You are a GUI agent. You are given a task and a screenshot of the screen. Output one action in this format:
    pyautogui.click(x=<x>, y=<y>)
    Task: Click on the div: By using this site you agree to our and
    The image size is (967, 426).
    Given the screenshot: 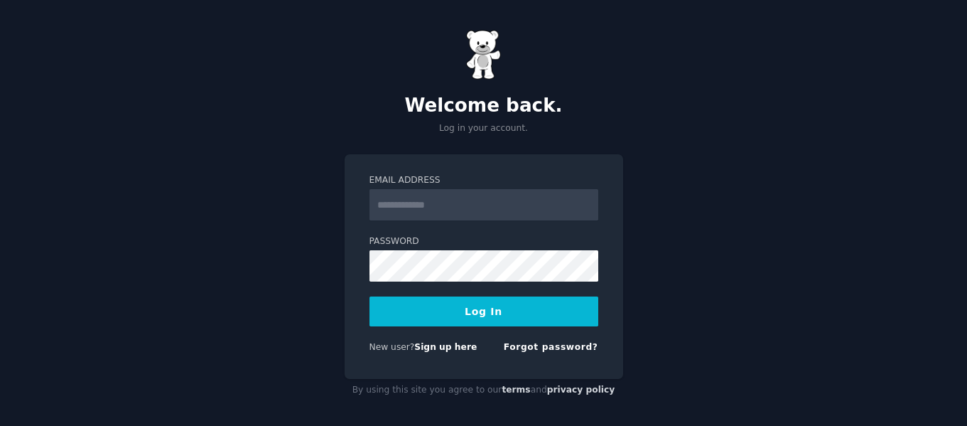 What is the action you would take?
    pyautogui.click(x=484, y=390)
    